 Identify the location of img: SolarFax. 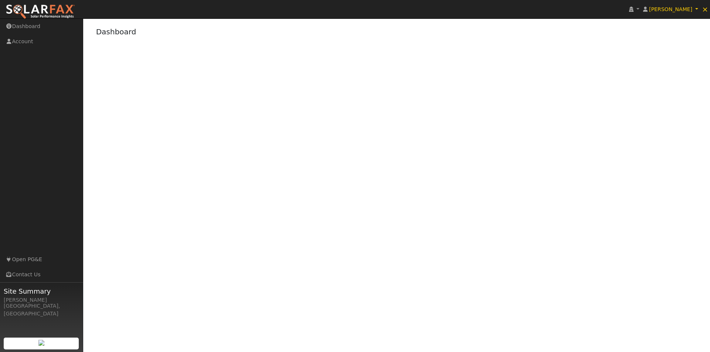
(40, 12).